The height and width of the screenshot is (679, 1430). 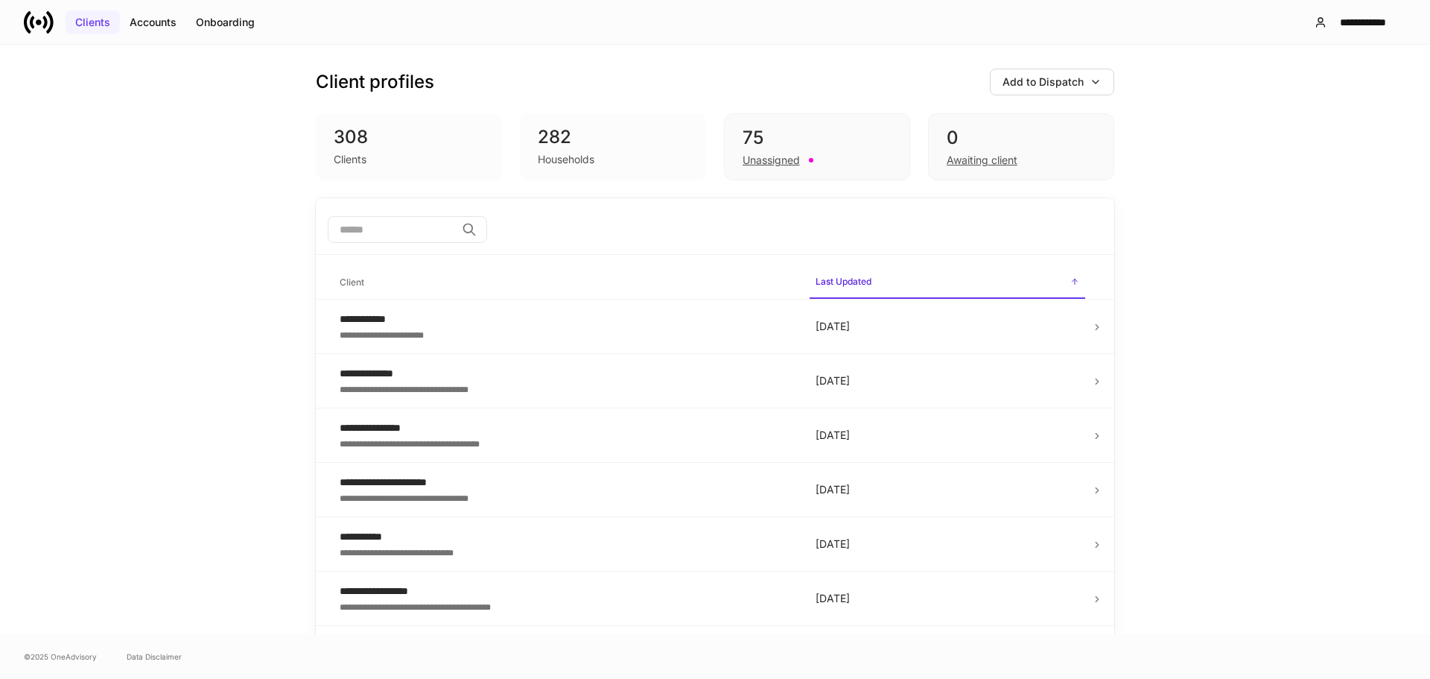 I want to click on h3: Client profiles, so click(x=375, y=82).